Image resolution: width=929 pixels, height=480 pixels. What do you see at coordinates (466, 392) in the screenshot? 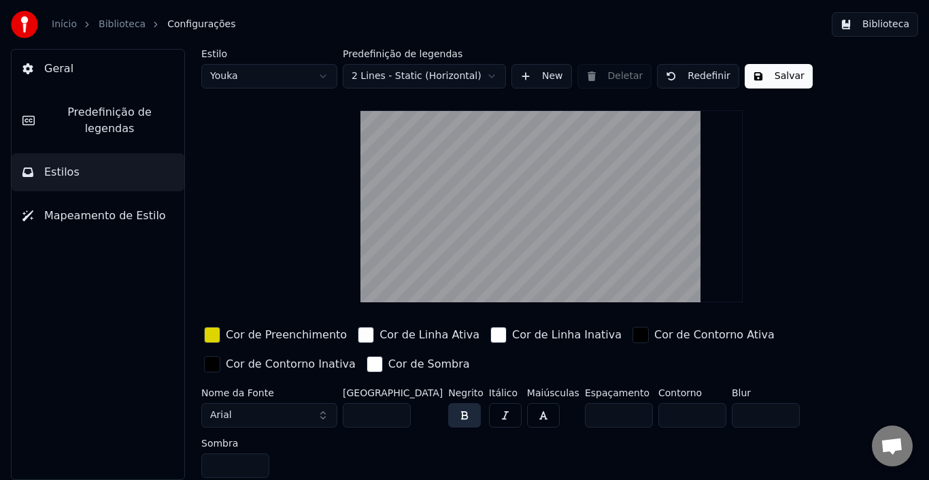
I see `label: Negrito` at bounding box center [466, 392].